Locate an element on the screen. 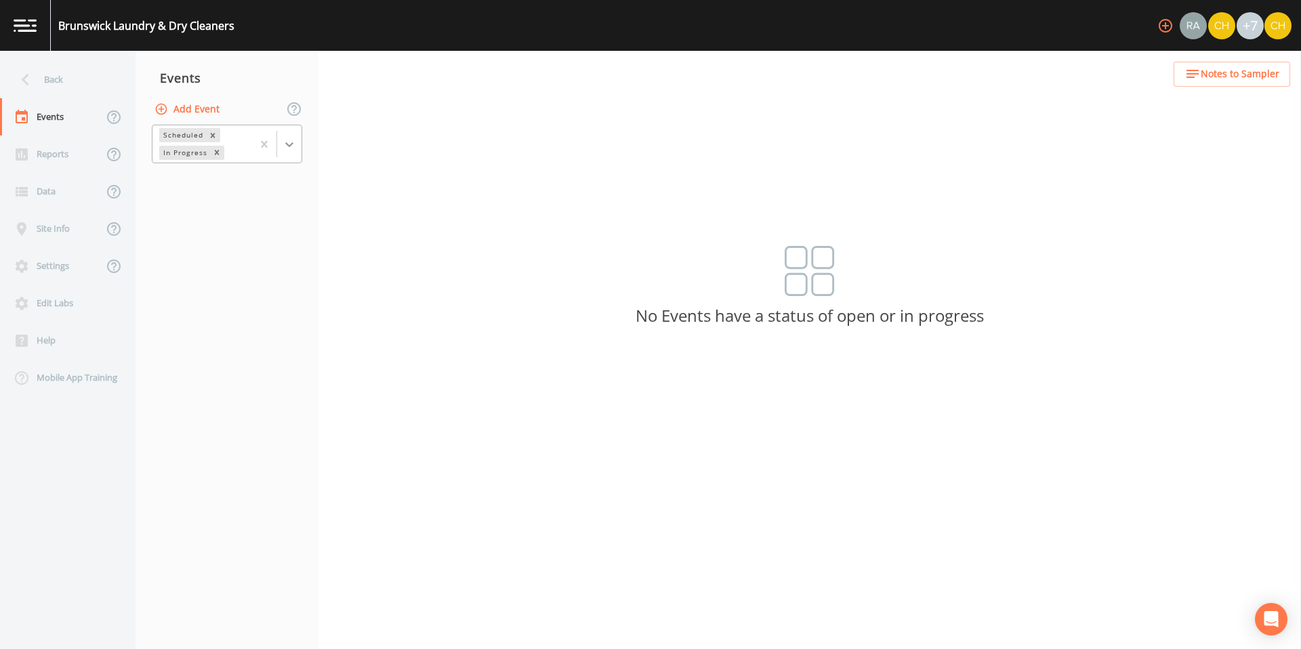  div: Radlie J Storer is located at coordinates (1193, 26).